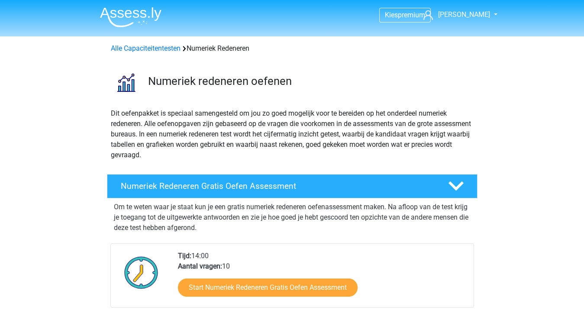 The width and height of the screenshot is (584, 311). What do you see at coordinates (309, 81) in the screenshot?
I see `h3: Numeriek redeneren oefenen` at bounding box center [309, 81].